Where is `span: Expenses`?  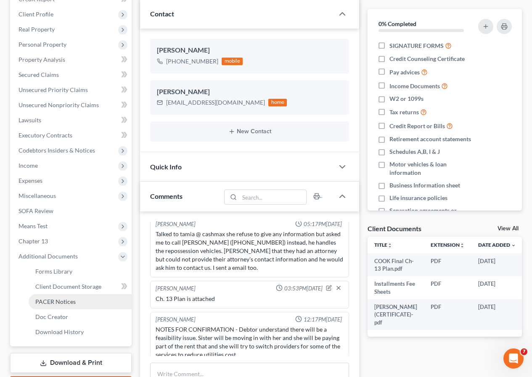
span: Expenses is located at coordinates (30, 180).